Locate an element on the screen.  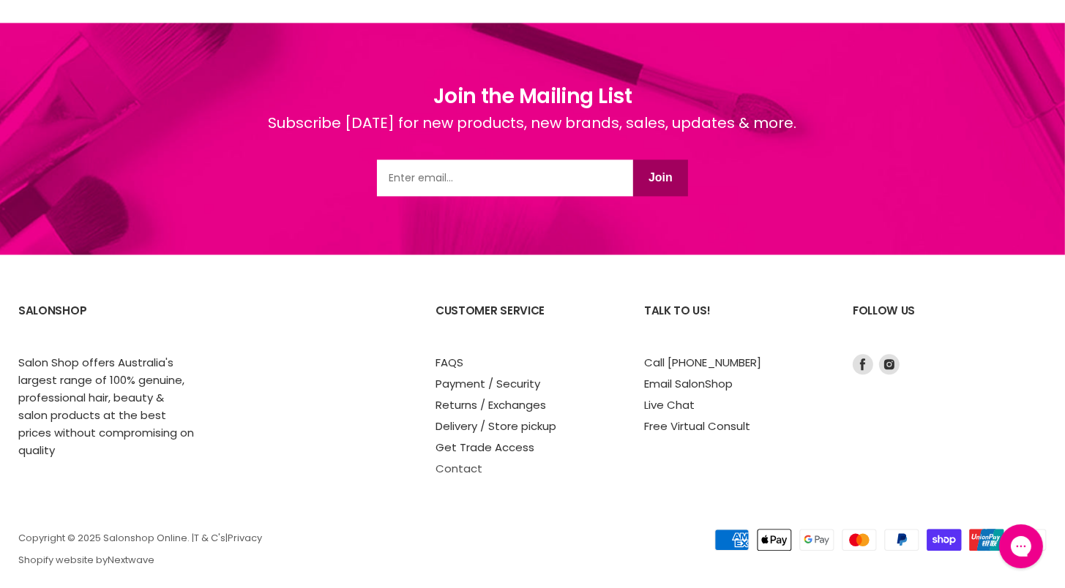
p: Salon Shop offers Australia's largest range of 100% genuine, professional hair, beauty & salon pr... is located at coordinates (106, 407).